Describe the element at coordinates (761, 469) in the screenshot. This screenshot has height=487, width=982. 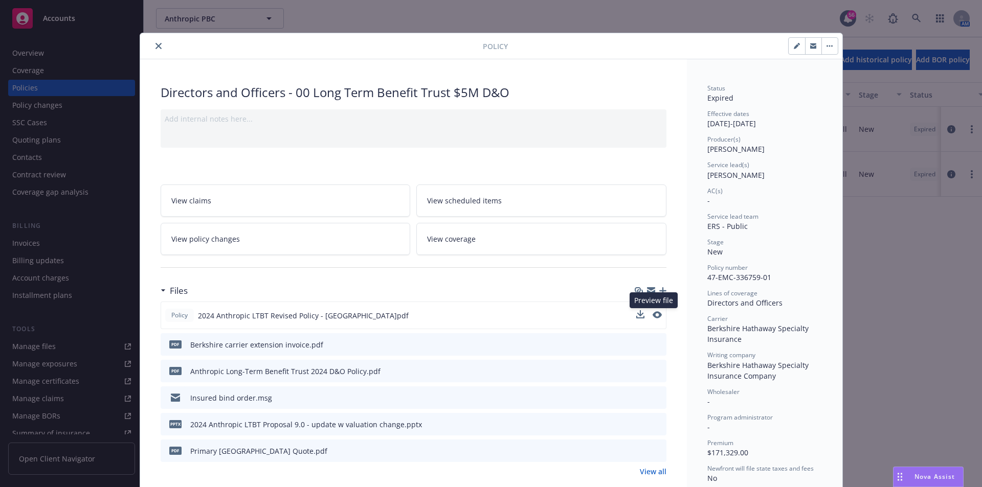
I see `span: Newfront will file state taxes and fees` at that location.